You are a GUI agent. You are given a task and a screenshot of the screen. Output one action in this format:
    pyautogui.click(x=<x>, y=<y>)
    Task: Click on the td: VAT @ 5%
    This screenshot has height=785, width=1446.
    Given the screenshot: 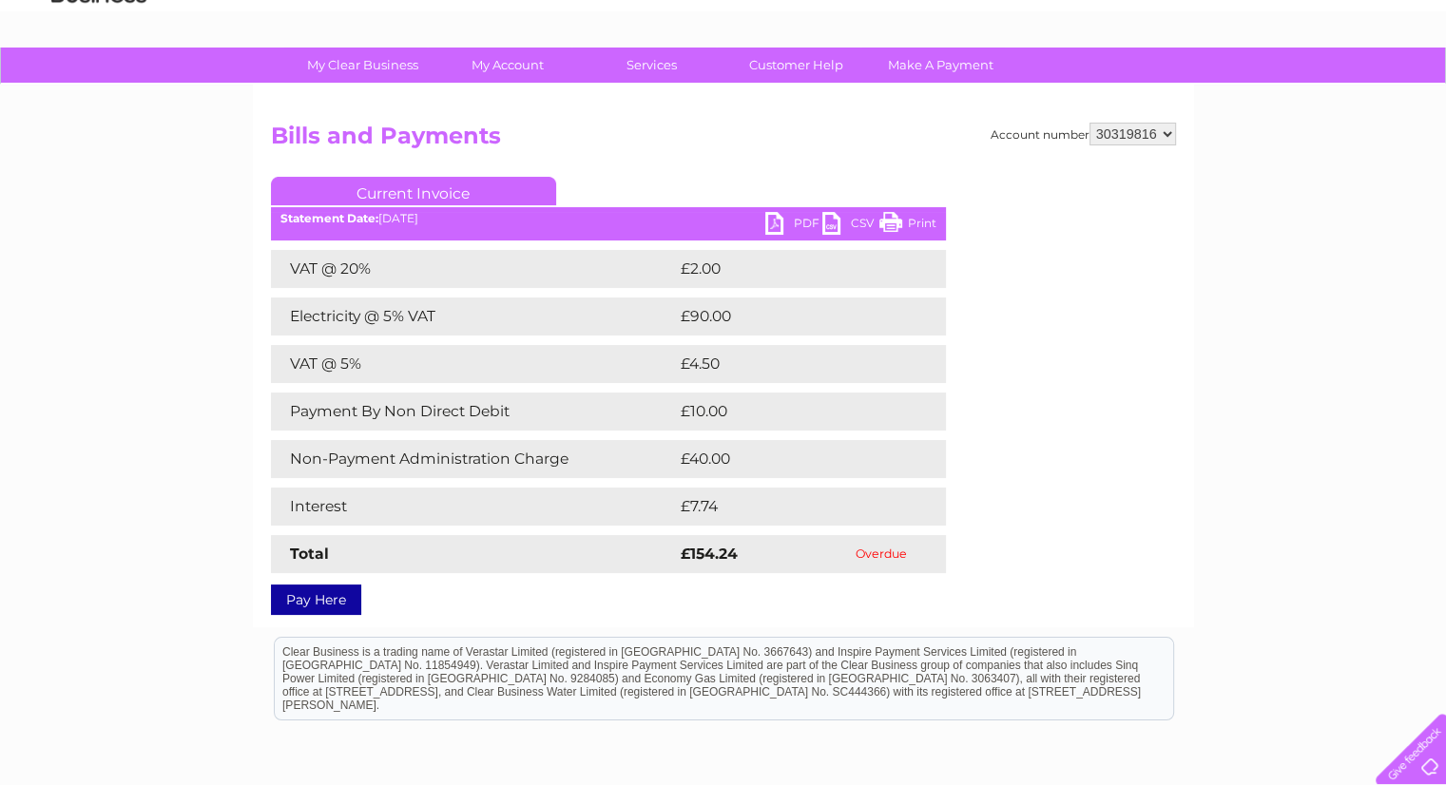 What is the action you would take?
    pyautogui.click(x=473, y=364)
    